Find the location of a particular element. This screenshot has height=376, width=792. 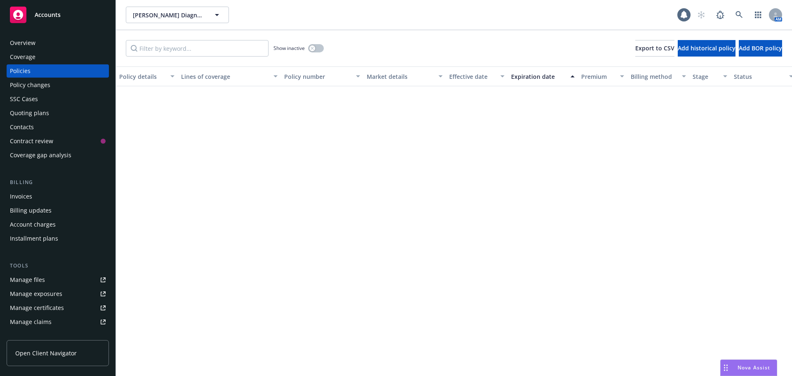

div: Expiration date is located at coordinates (538, 76).